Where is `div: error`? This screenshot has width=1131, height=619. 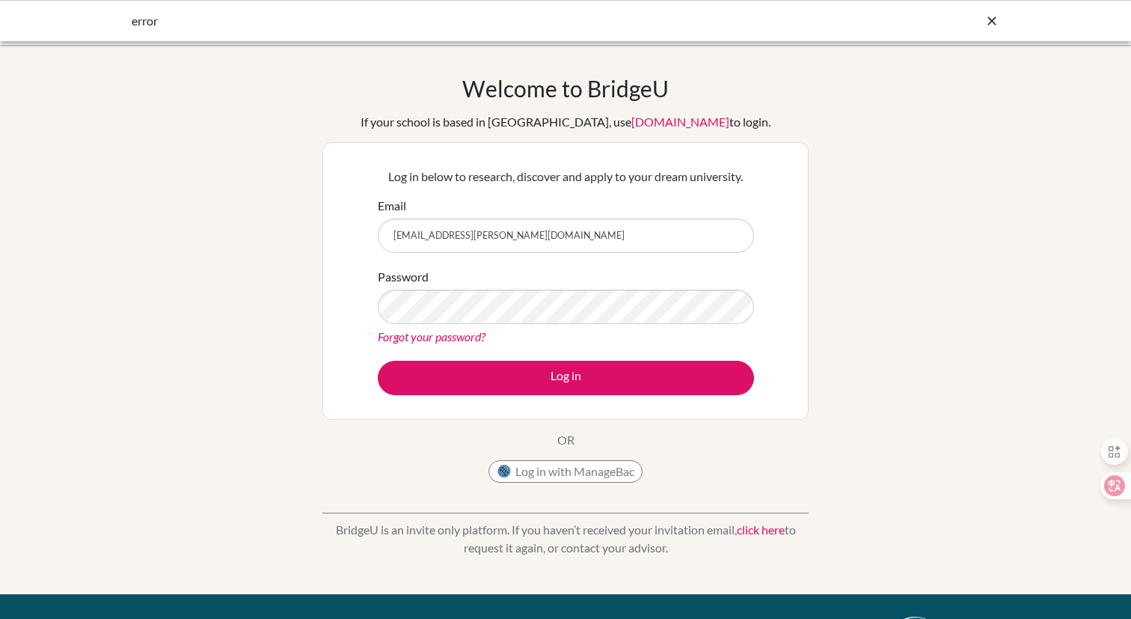 div: error is located at coordinates (453, 21).